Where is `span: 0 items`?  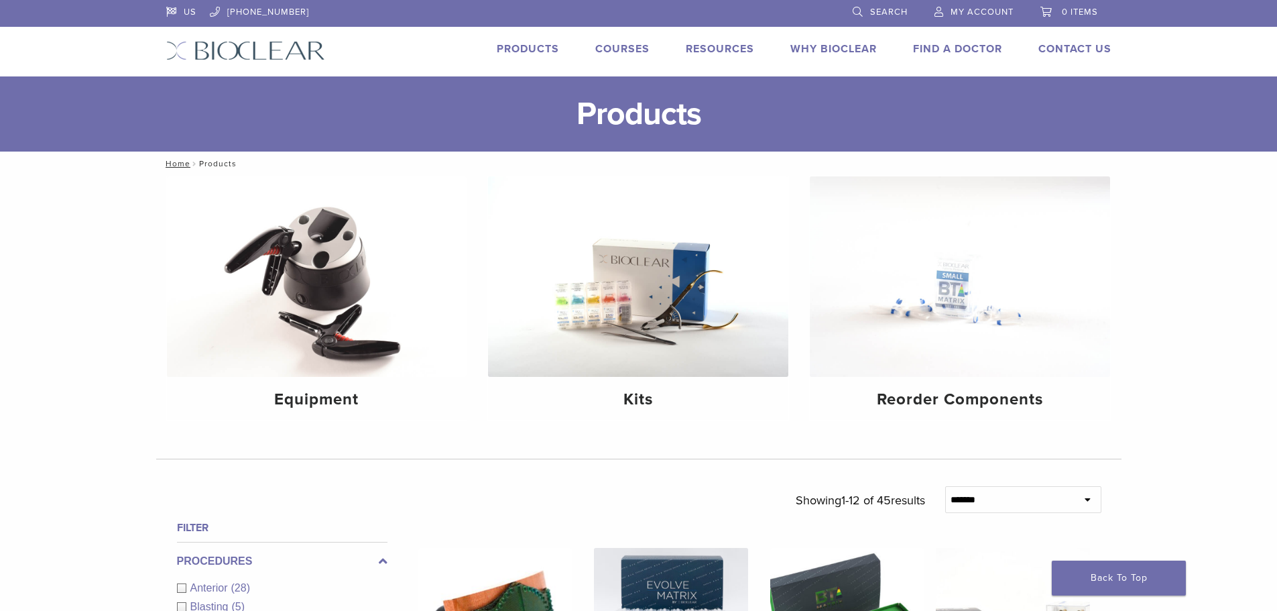 span: 0 items is located at coordinates (1080, 12).